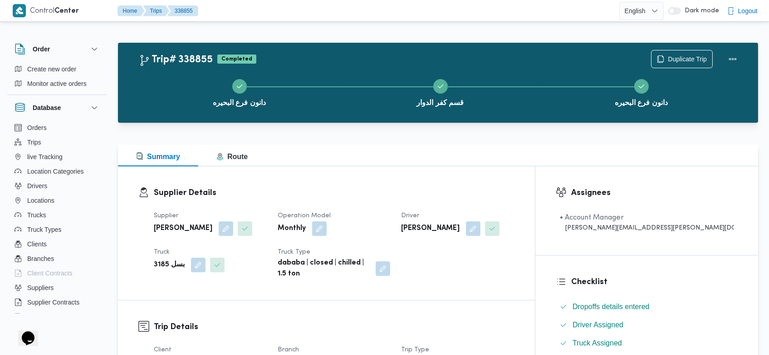 The width and height of the screenshot is (769, 355). What do you see at coordinates (40, 287) in the screenshot?
I see `span: Suppliers` at bounding box center [40, 287].